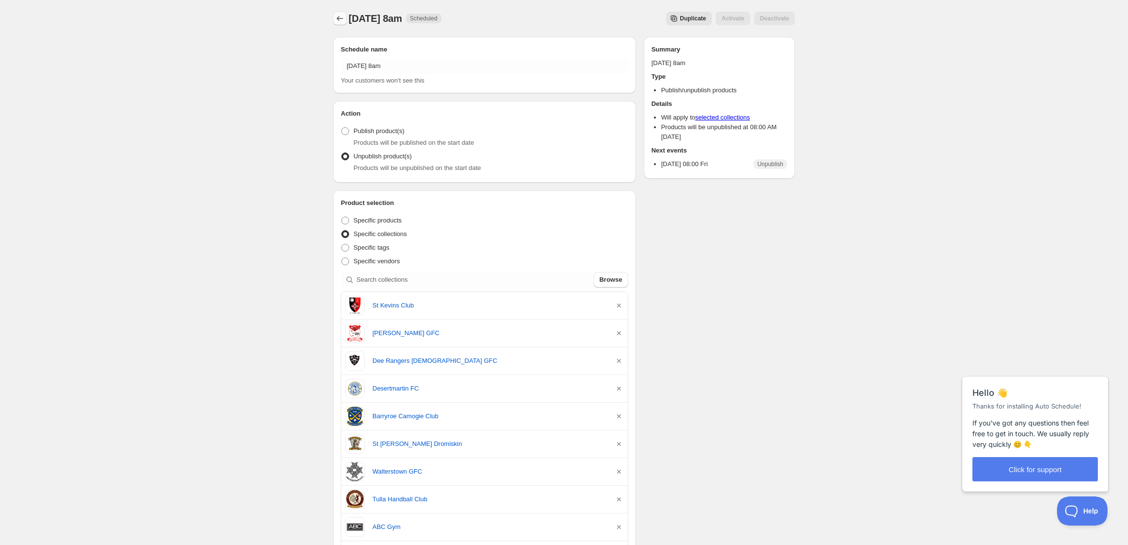  Describe the element at coordinates (689, 18) in the screenshot. I see `button: Secondary action label` at that location.